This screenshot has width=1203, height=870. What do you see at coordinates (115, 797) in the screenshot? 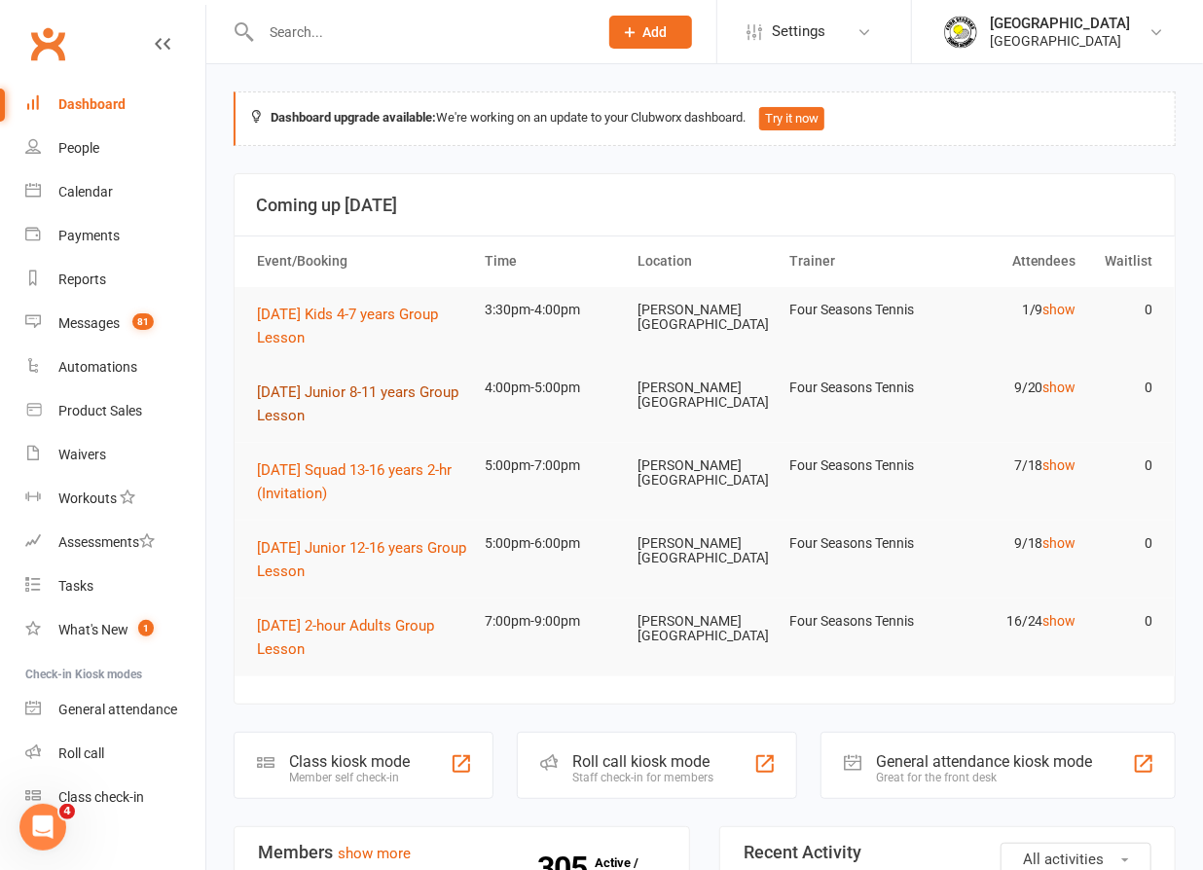
I see `a: Class kiosk mode` at bounding box center [115, 797].